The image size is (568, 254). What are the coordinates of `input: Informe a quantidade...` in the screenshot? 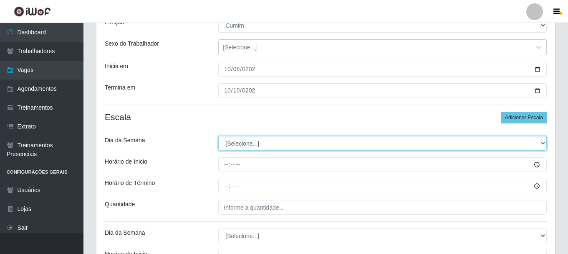 It's located at (383, 207).